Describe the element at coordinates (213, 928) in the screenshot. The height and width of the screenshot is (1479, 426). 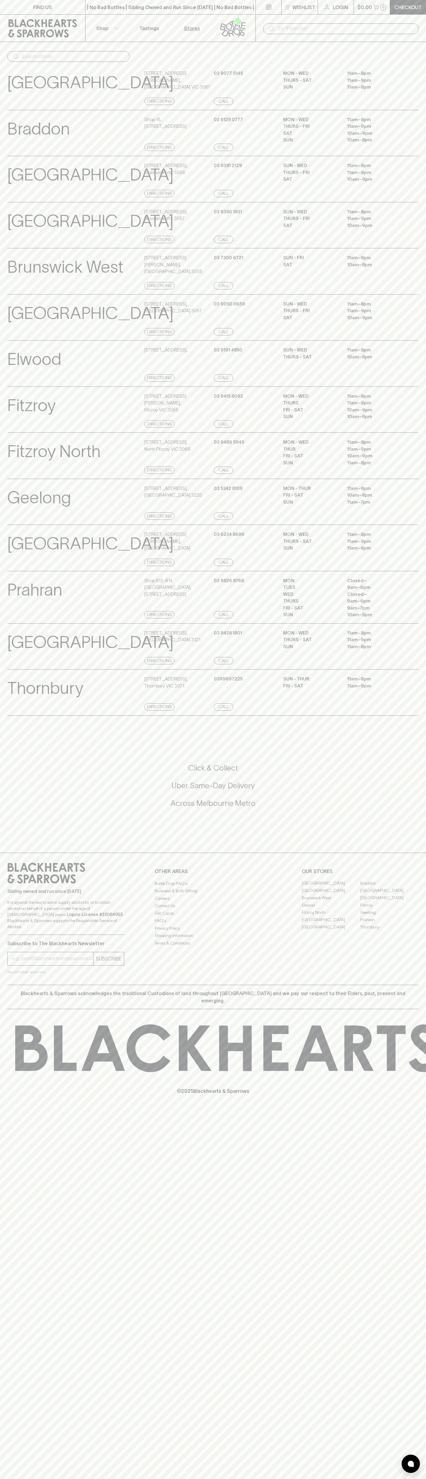
I see `a: Privacy Policy` at that location.